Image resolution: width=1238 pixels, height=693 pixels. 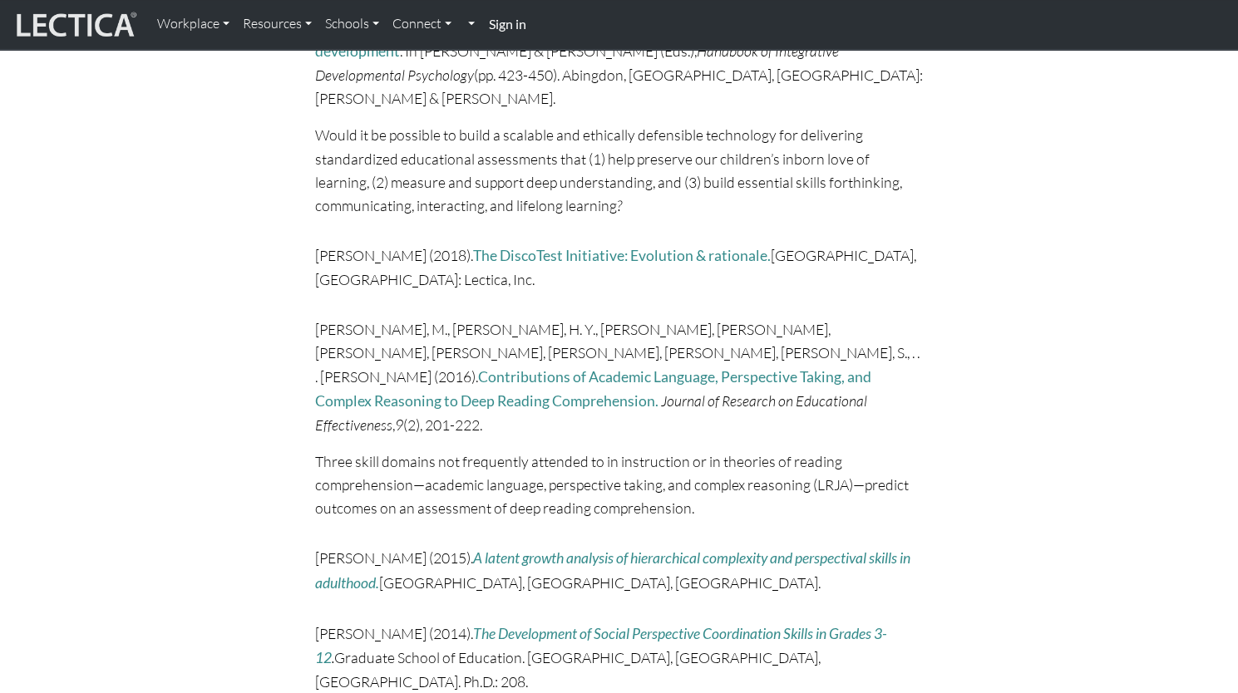 What do you see at coordinates (613, 570) in the screenshot?
I see `a: A latent growth analysis of hierarchical complexity and perspectival skills in adulthood.` at bounding box center [613, 570].